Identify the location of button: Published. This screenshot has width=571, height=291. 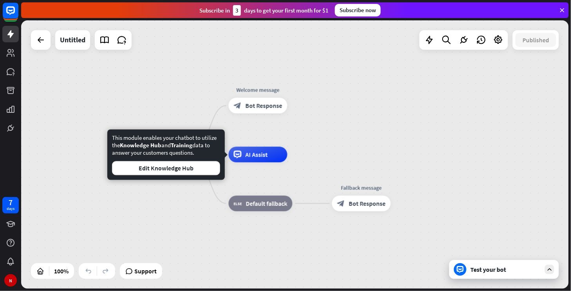
(536, 40).